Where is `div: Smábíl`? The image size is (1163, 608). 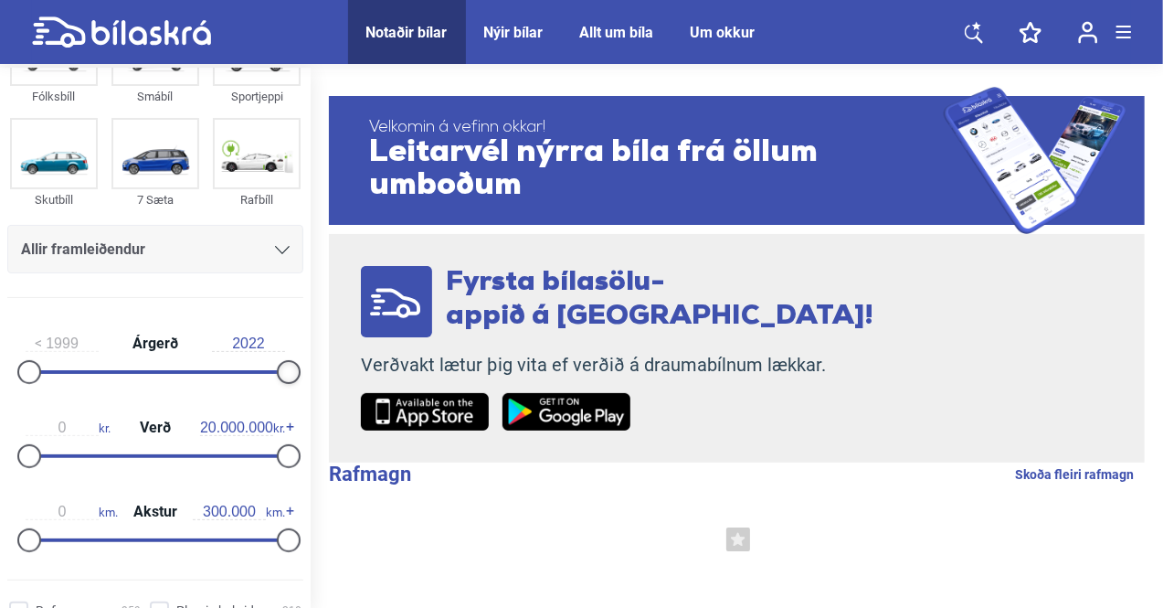
div: Smábíl is located at coordinates (155, 96).